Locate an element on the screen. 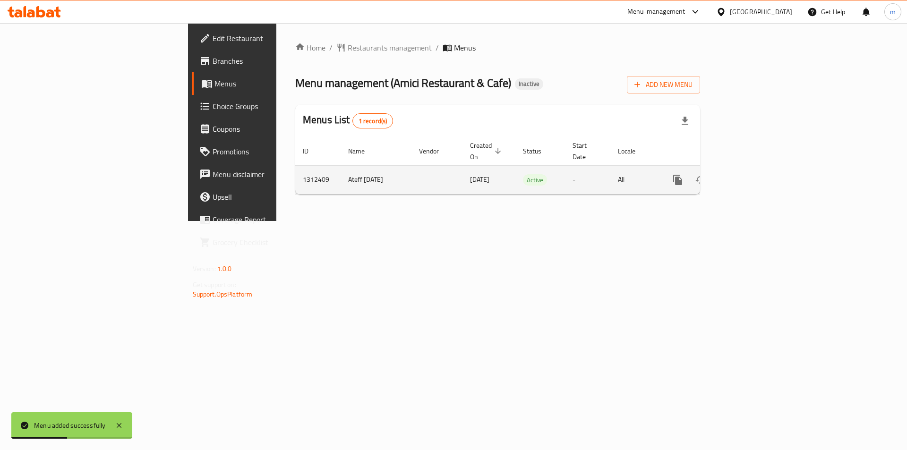  span: Restaurants management is located at coordinates (390, 48).